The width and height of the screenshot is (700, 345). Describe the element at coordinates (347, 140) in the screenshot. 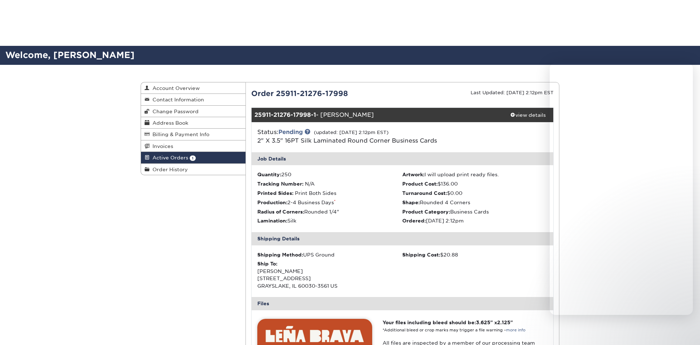

I see `a: 2" X 3.5" 16PT Silk Laminated Round Corner Business Cards` at that location.